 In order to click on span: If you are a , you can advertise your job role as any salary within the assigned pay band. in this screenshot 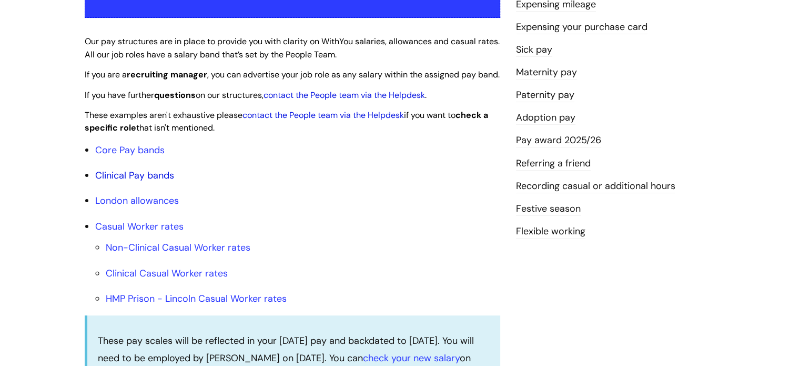, I will do `click(292, 74)`.